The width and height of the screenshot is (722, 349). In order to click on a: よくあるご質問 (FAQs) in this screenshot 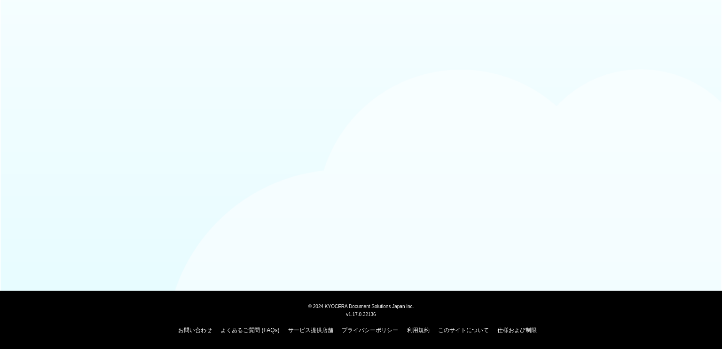, I will do `click(250, 330)`.